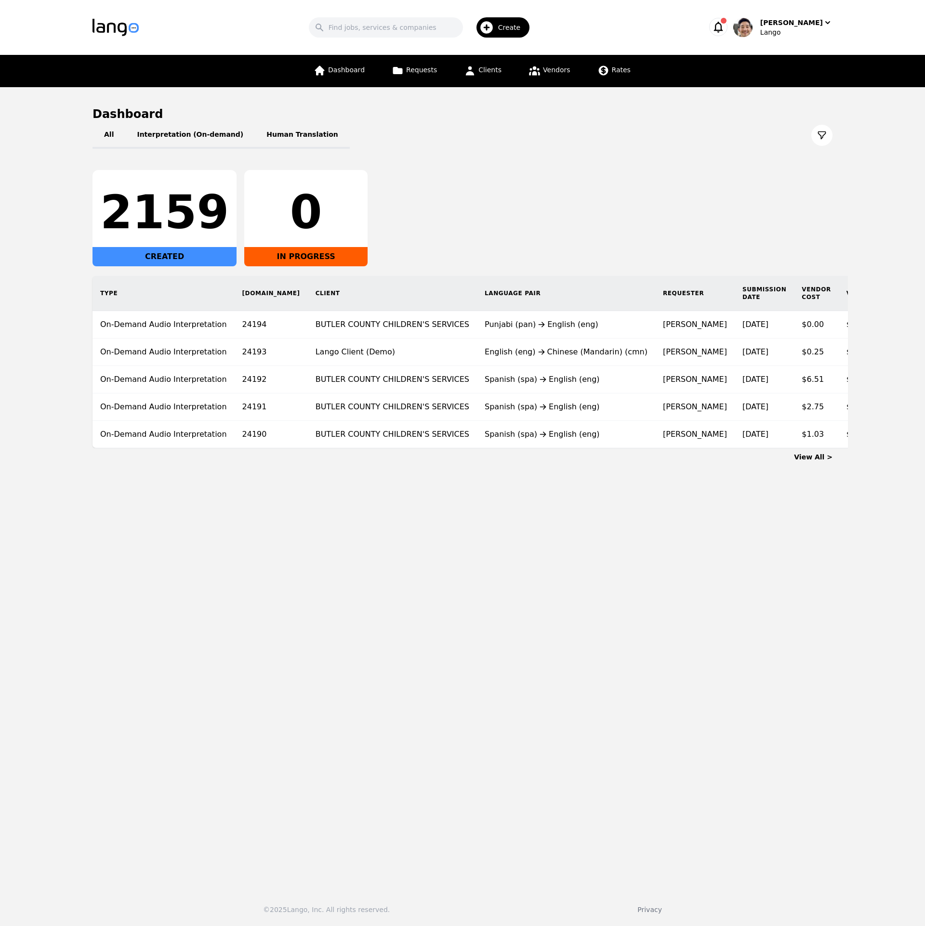 This screenshot has width=925, height=926. Describe the element at coordinates (386, 27) in the screenshot. I see `input: Find jobs, services & companies` at that location.